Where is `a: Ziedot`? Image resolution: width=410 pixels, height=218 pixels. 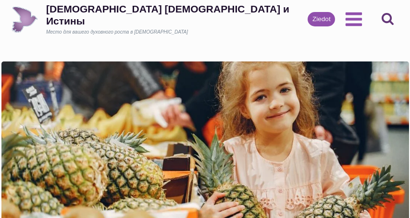 a: Ziedot is located at coordinates (321, 19).